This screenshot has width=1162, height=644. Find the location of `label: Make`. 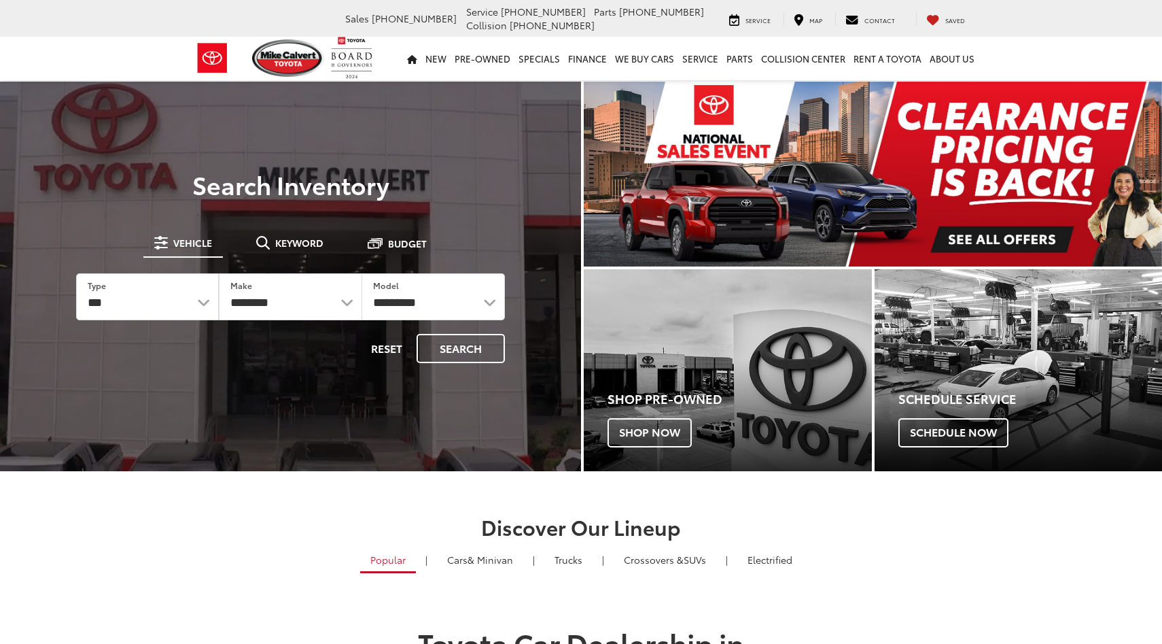

label: Make is located at coordinates (241, 285).